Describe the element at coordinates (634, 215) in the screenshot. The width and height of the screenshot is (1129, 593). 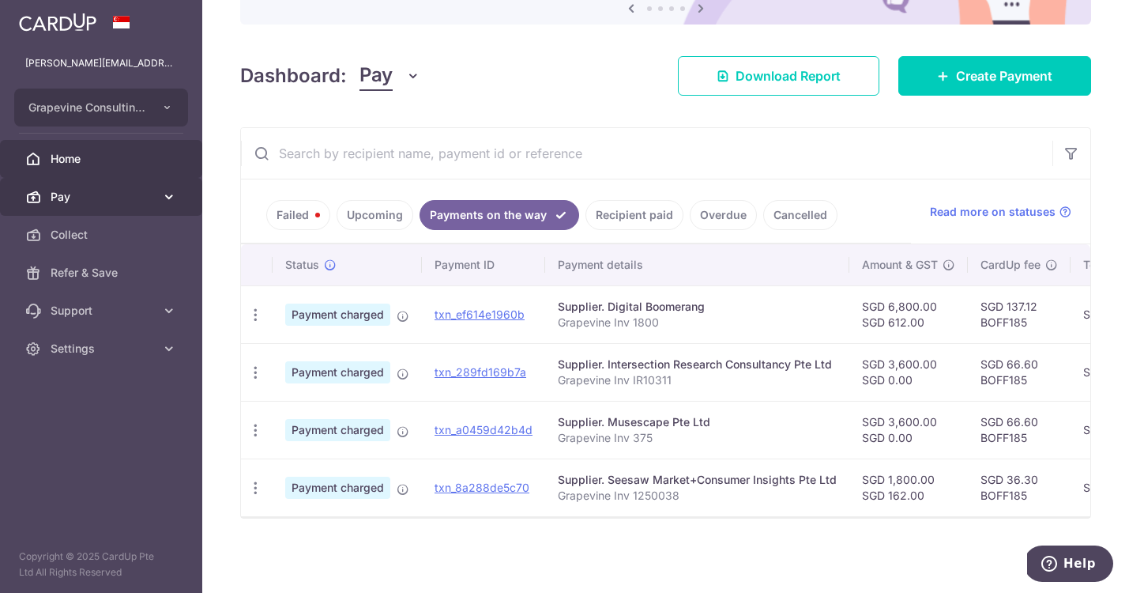
I see `a: Recipient paid` at that location.